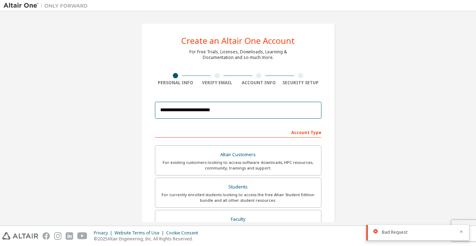 This screenshot has width=476, height=246. What do you see at coordinates (148, 239) in the screenshot?
I see `p: © 2025 Altair Engineering, Inc. All Rights Reserved.` at bounding box center [148, 239].